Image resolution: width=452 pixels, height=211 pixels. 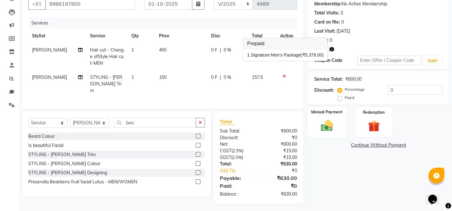 I want to click on input: Search or Scan, so click(x=155, y=122).